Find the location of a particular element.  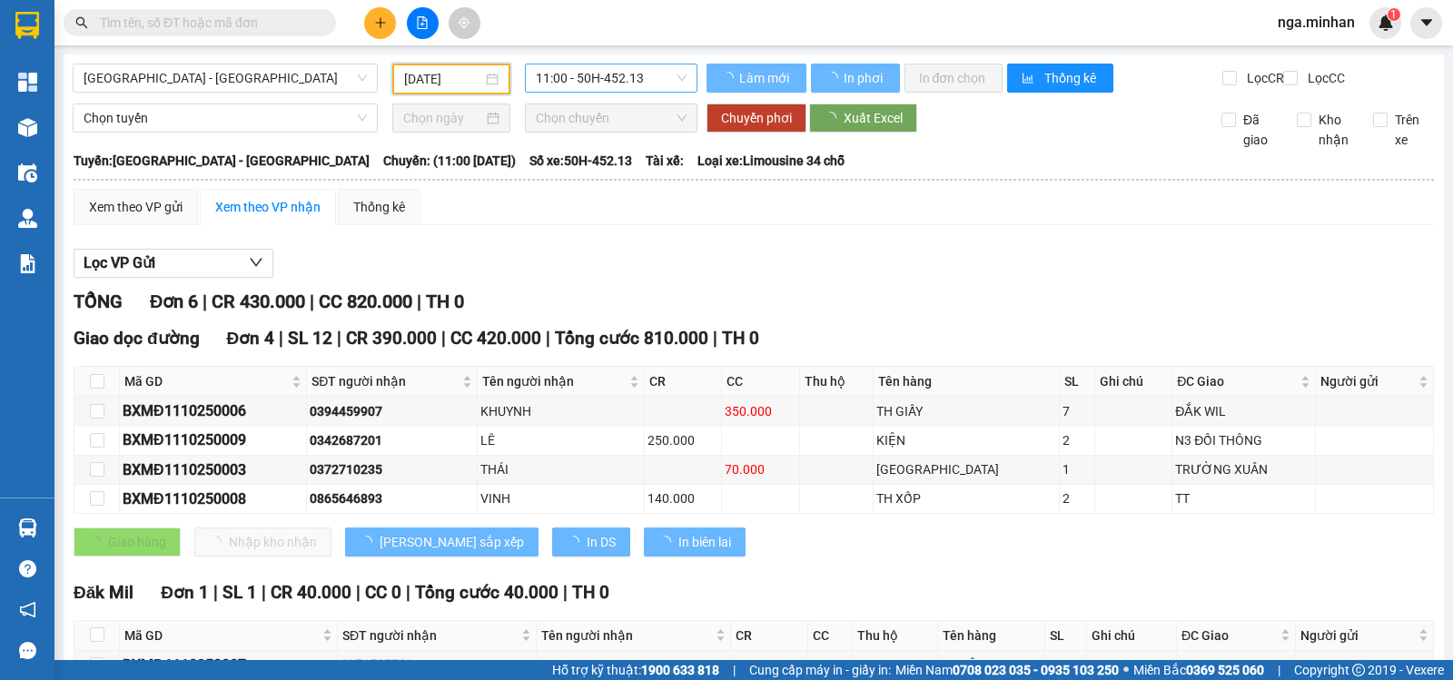

span: Thống kê is located at coordinates (1071, 78).